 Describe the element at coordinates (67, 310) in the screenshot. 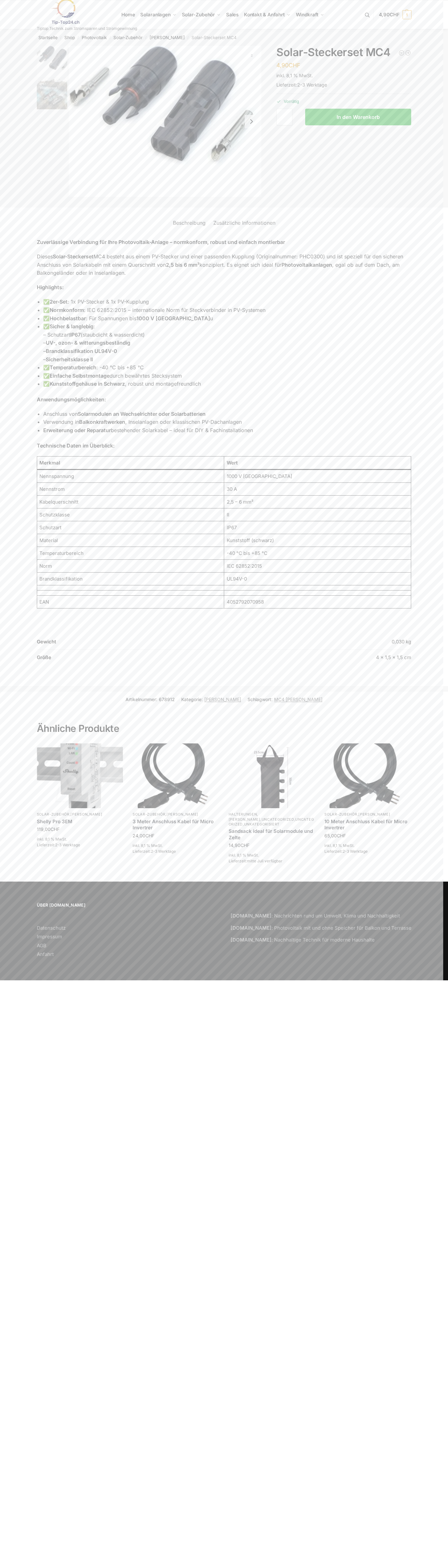

I see `strong: Normkonform` at that location.